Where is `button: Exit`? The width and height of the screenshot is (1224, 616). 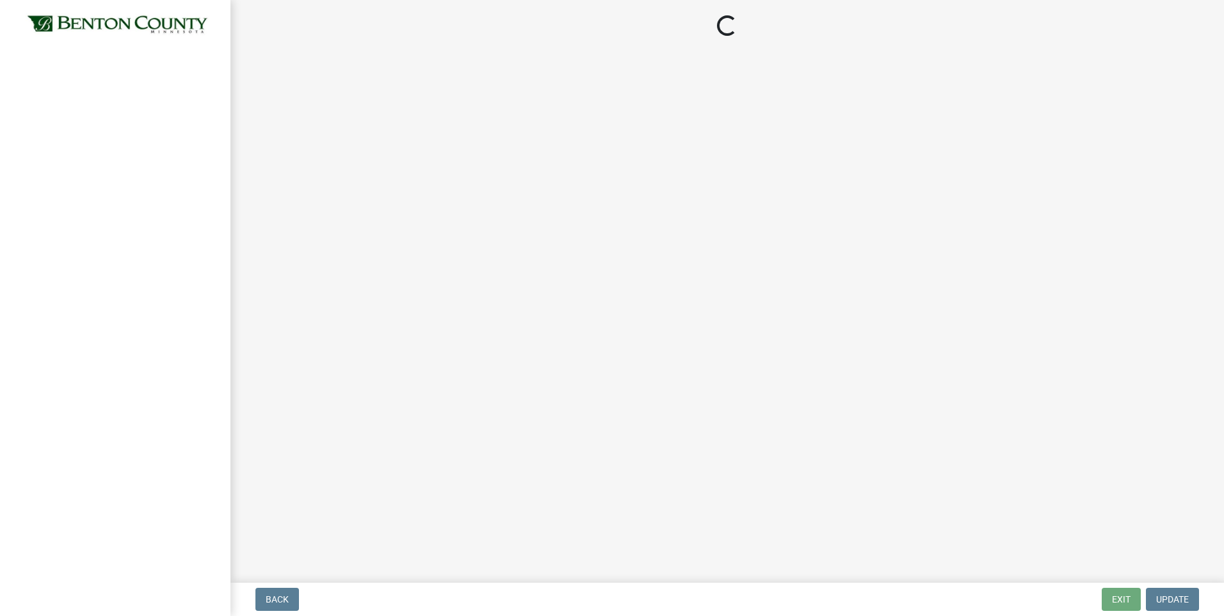 button: Exit is located at coordinates (1121, 599).